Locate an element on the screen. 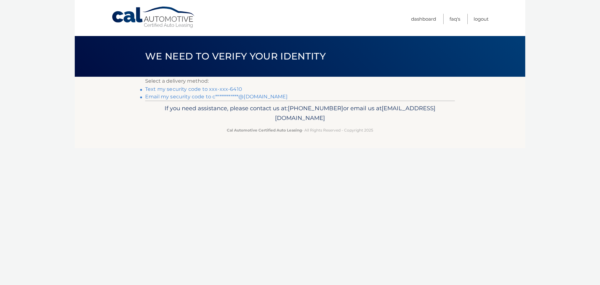  a: FAQ's is located at coordinates (455, 19).